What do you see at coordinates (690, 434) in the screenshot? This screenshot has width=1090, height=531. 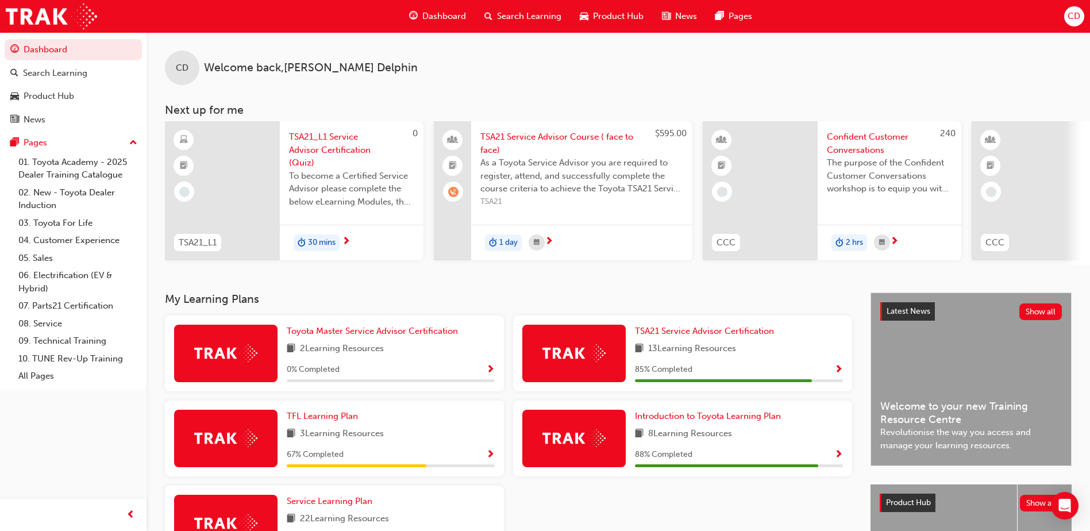 I see `span: 8 Learning Resources` at bounding box center [690, 434].